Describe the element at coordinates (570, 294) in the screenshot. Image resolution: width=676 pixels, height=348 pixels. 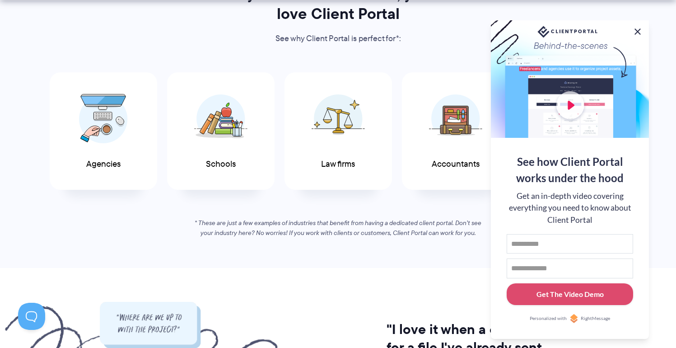
I see `div: Get The Video Demo` at that location.